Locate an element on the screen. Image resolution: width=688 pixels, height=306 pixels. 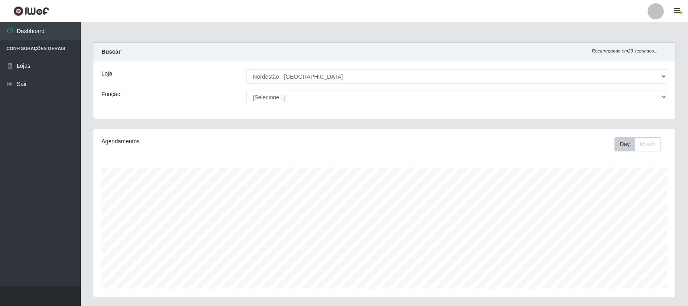
img: CoreUI Logo is located at coordinates (31, 11).